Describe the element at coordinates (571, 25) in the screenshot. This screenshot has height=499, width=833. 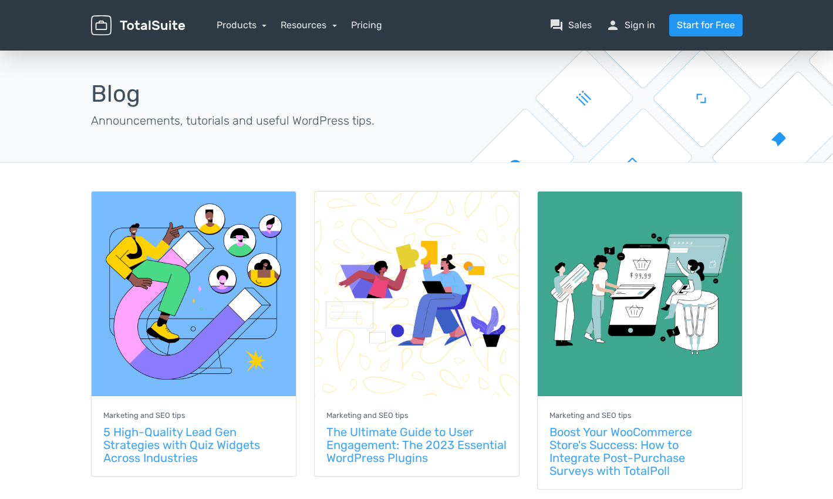
I see `a: question_answerSales` at that location.